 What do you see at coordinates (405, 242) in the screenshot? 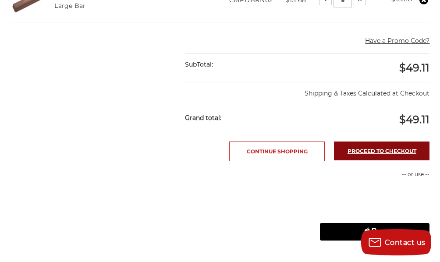
I see `span: Contact us` at bounding box center [405, 242].